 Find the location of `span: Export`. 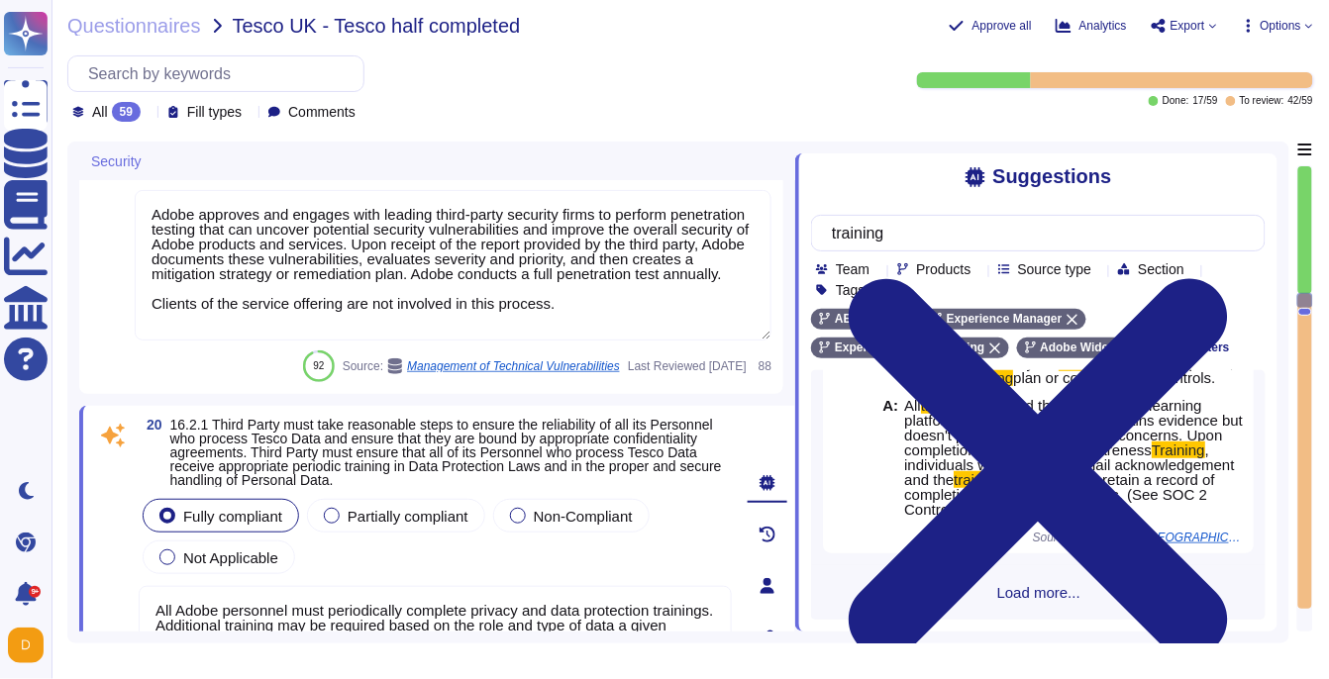

span: Export is located at coordinates (1187, 26).